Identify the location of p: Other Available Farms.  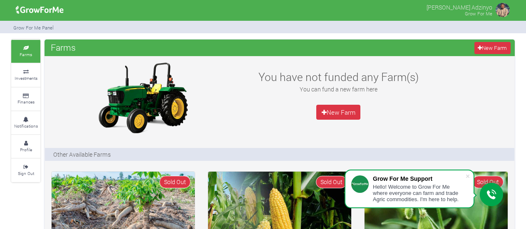
(82, 154).